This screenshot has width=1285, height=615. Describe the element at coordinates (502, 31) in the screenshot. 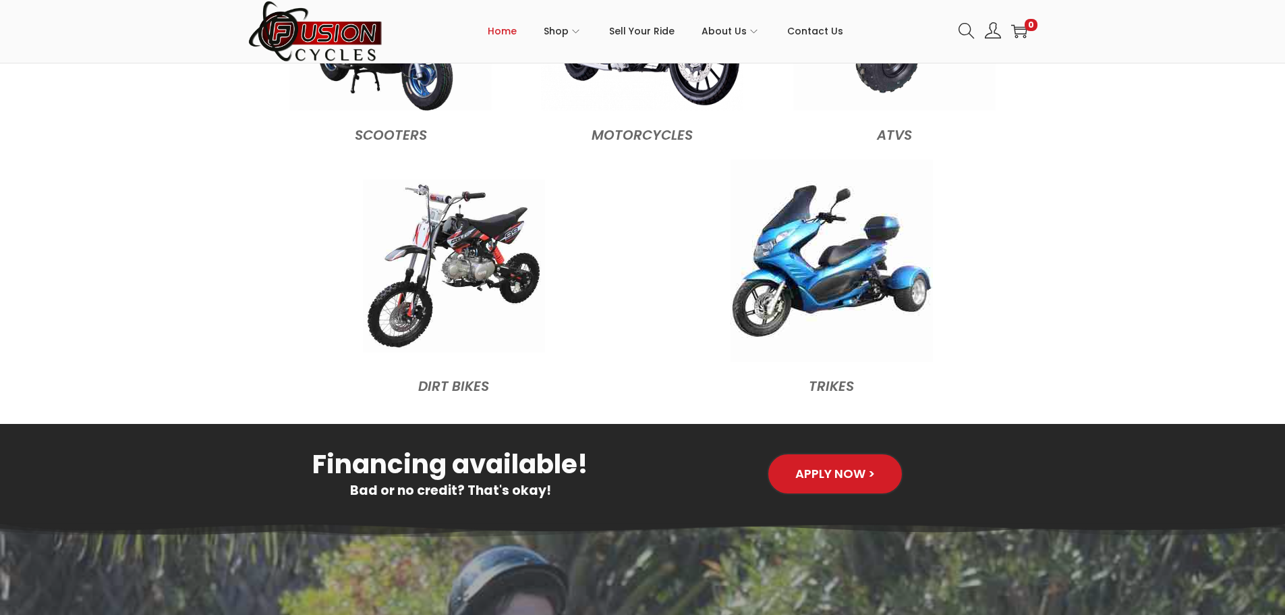

I see `span: Home` at that location.